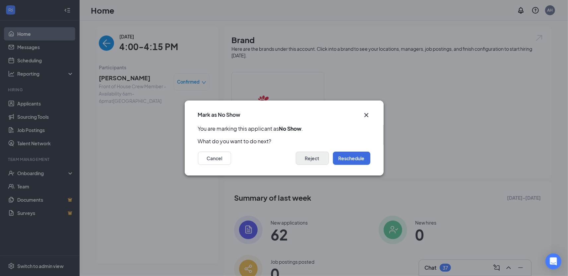  What do you see at coordinates (219, 115) in the screenshot?
I see `h3: Mark as No Show` at bounding box center [219, 115].